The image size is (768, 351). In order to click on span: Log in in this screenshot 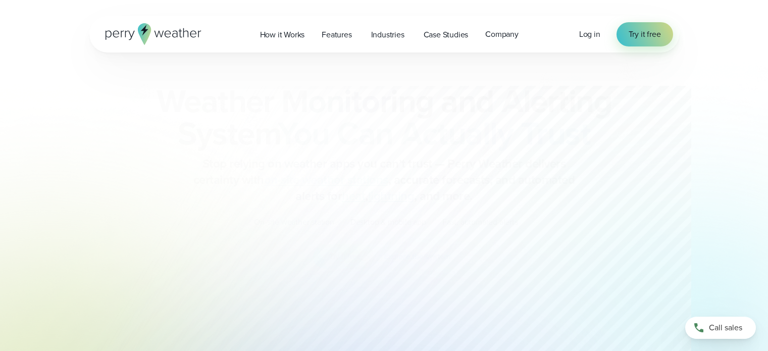, I will do `click(589, 34)`.